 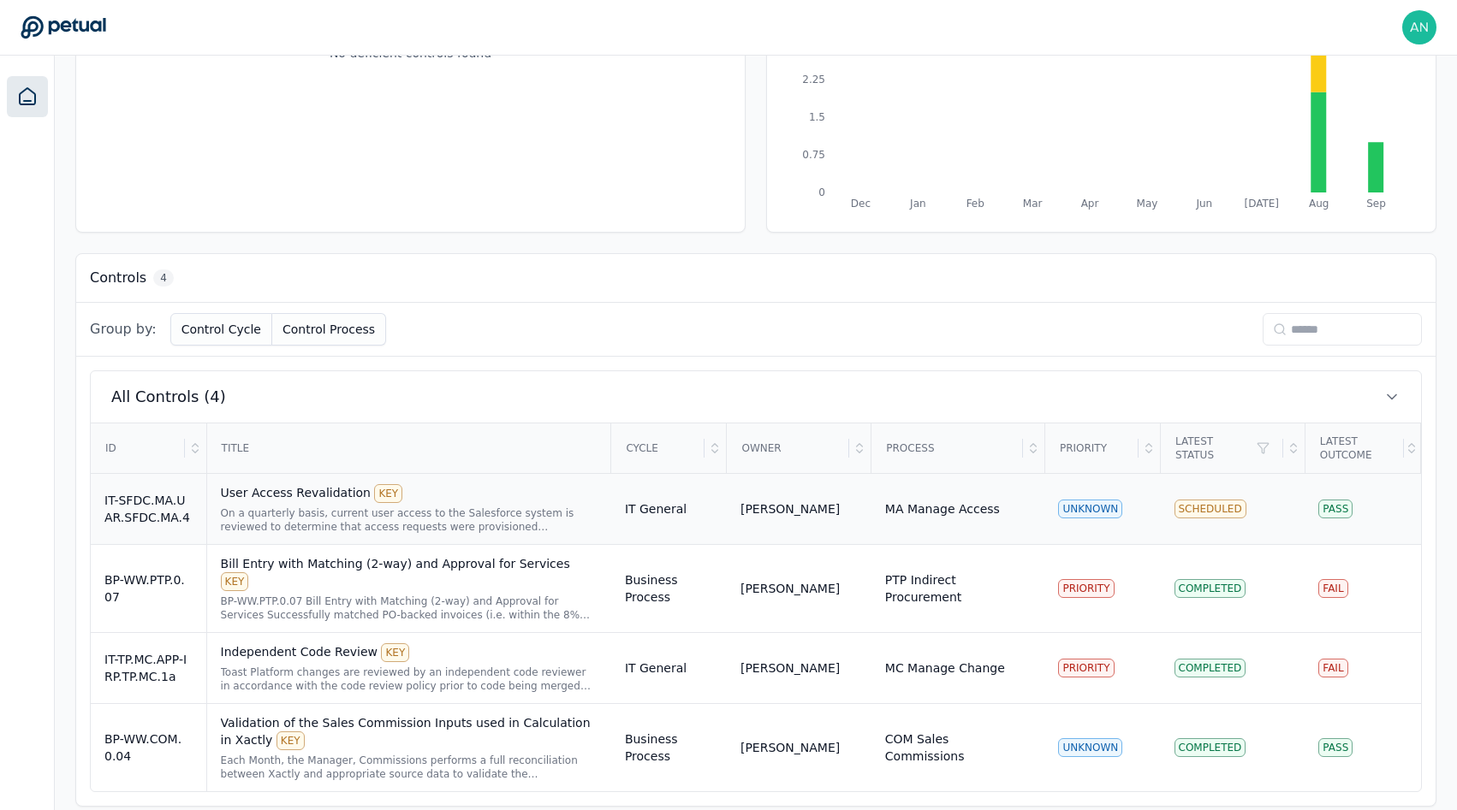 I want to click on h3: Controls, so click(x=118, y=278).